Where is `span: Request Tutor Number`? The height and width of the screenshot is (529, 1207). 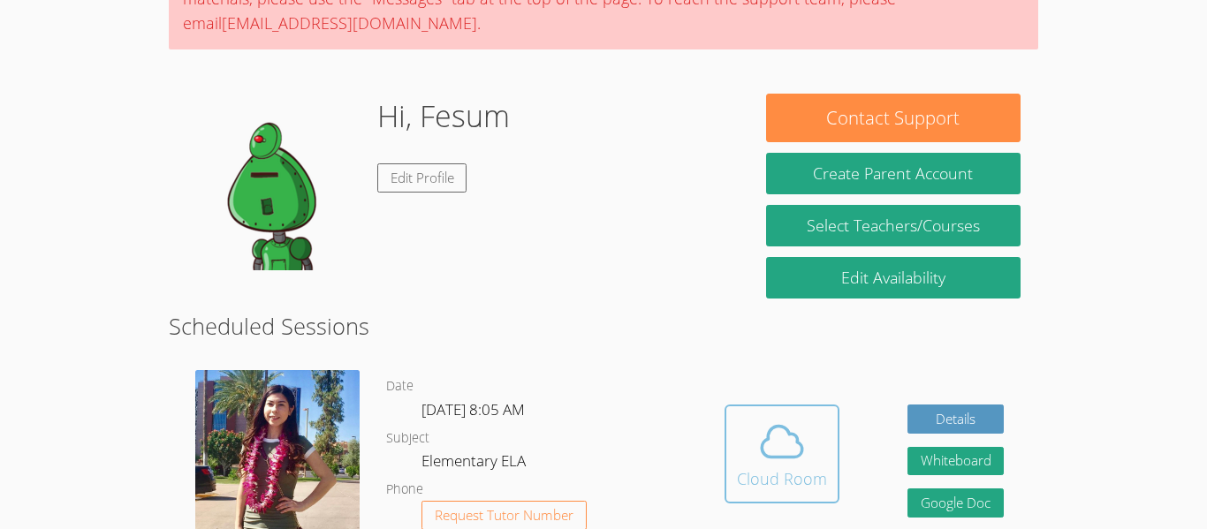 span: Request Tutor Number is located at coordinates (504, 515).